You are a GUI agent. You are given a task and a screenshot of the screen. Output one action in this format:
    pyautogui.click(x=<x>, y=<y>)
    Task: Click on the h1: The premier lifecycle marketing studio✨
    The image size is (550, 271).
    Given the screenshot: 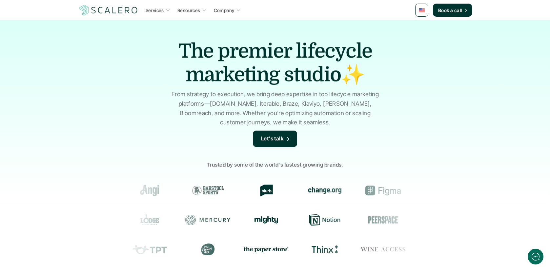 What is the action you would take?
    pyautogui.click(x=275, y=63)
    